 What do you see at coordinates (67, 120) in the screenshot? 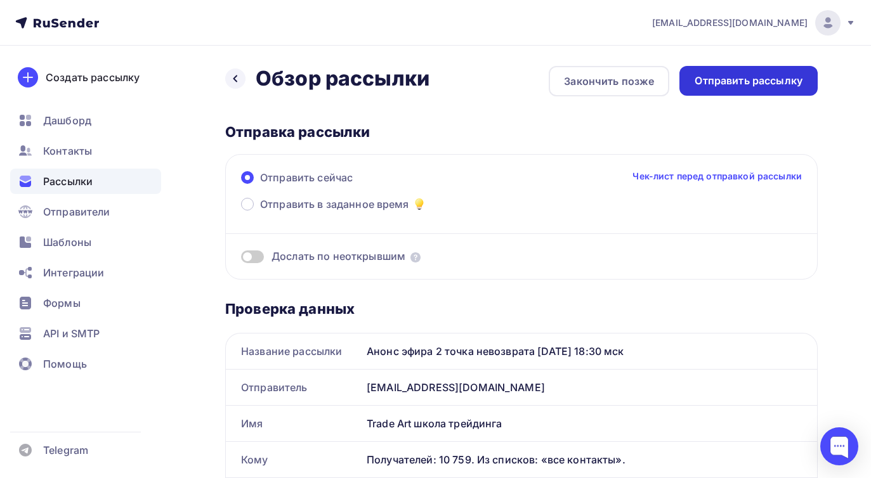
I see `span: Дашборд` at bounding box center [67, 120].